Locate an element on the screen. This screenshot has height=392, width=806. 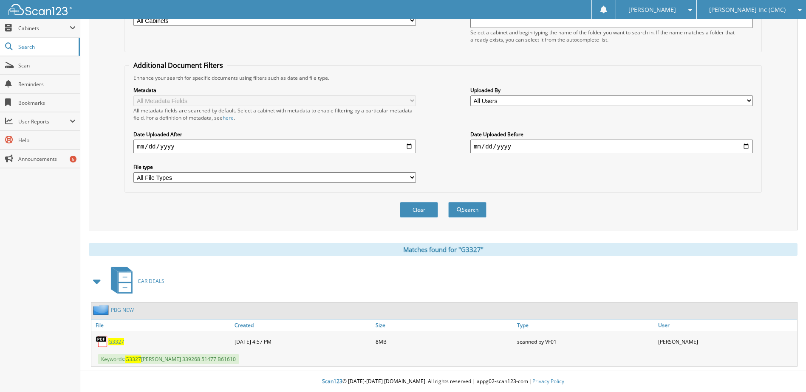
span: Bookmarks is located at coordinates (47, 103).